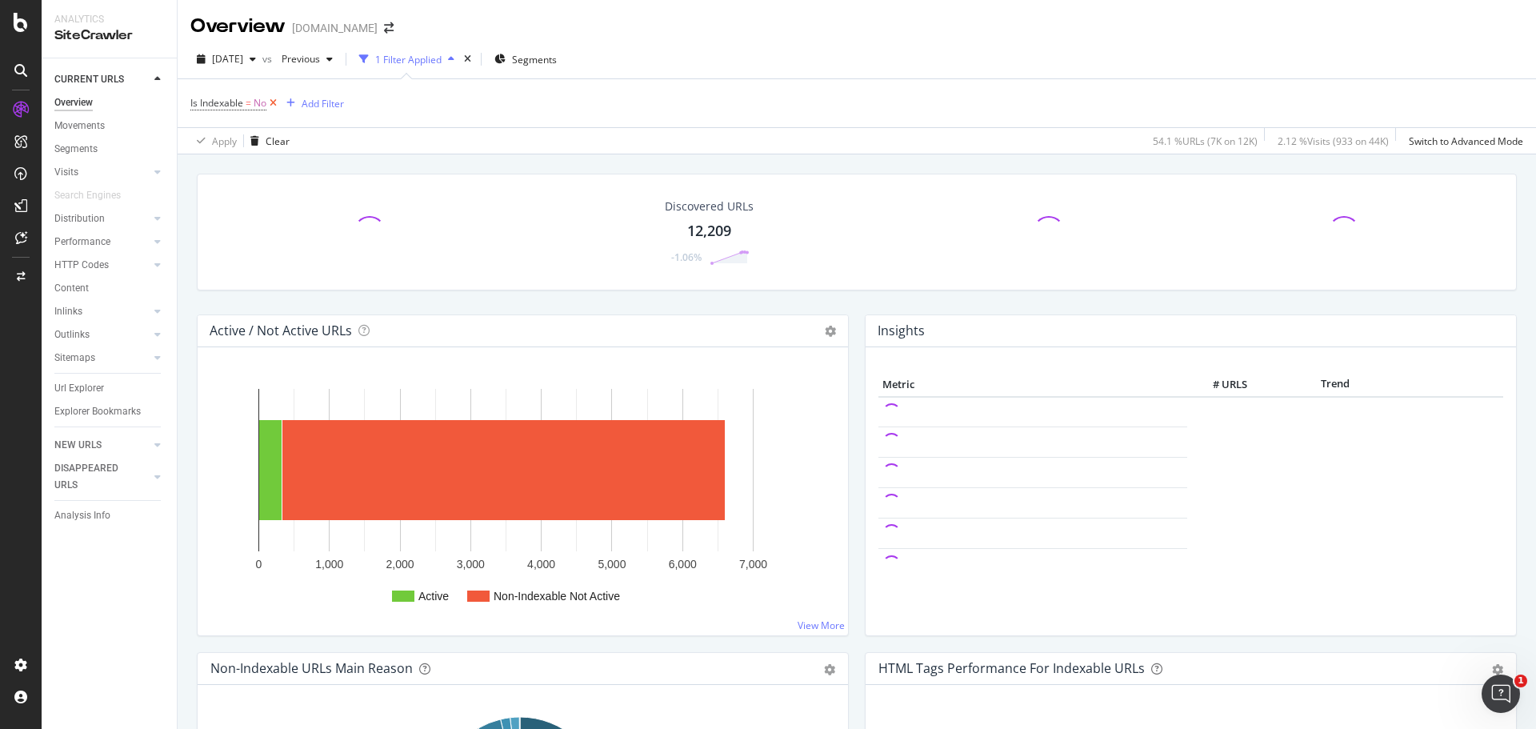  I want to click on span: Previous, so click(298, 58).